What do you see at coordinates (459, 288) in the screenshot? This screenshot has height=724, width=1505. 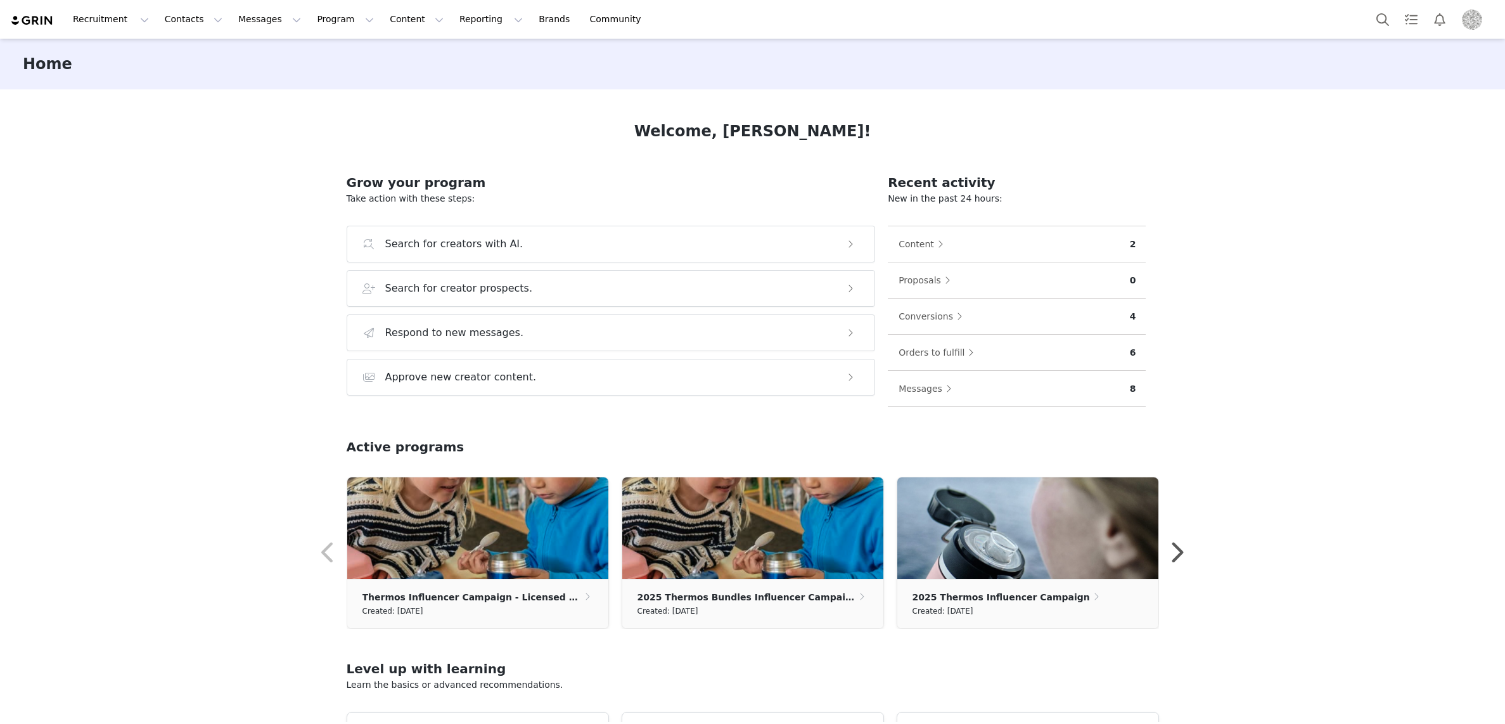 I see `h3: Search for creator prospects.` at bounding box center [459, 288].